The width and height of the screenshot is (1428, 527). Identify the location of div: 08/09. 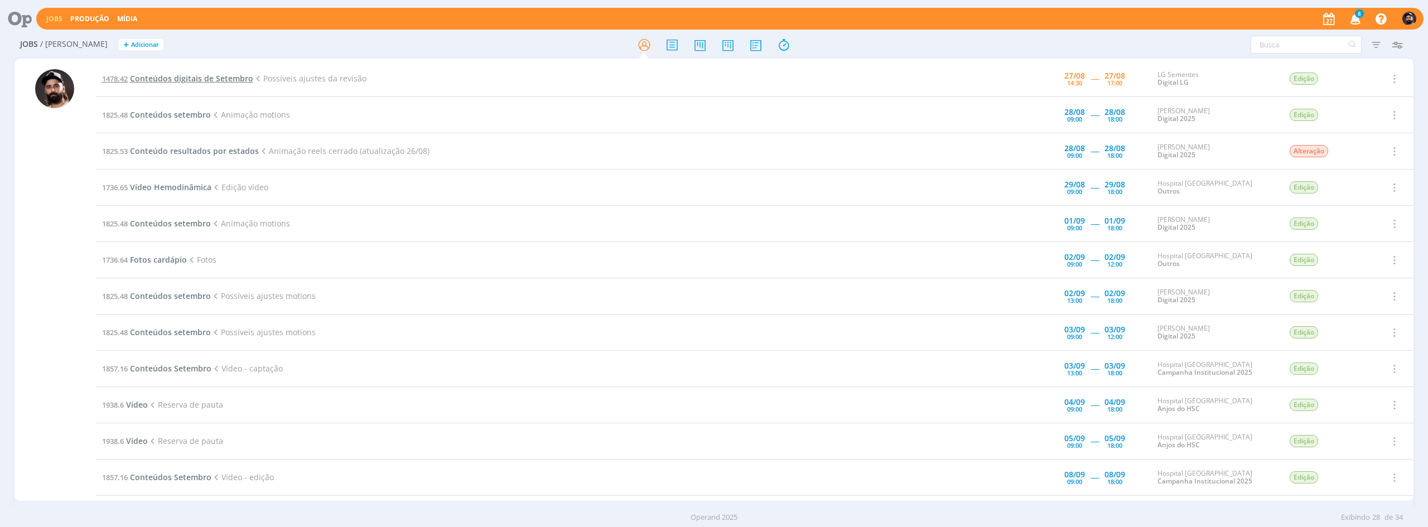
(1075, 475).